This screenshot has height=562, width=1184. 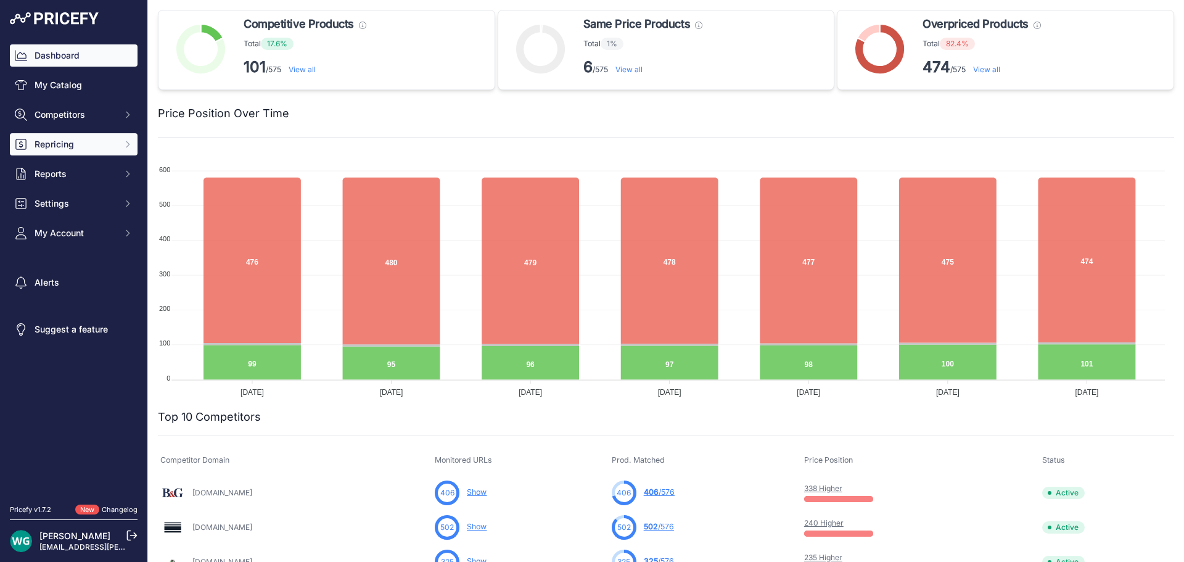 What do you see at coordinates (209, 417) in the screenshot?
I see `h2: Top 10 Competitors` at bounding box center [209, 417].